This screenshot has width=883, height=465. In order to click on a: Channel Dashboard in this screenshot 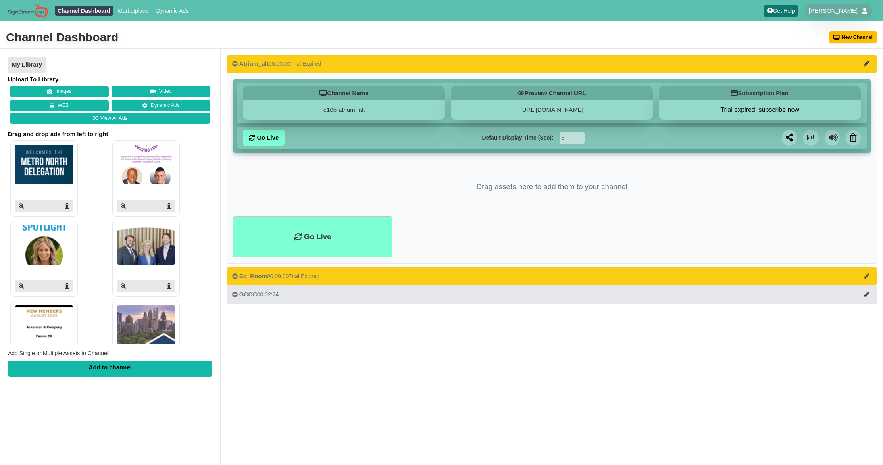, I will do `click(84, 11)`.